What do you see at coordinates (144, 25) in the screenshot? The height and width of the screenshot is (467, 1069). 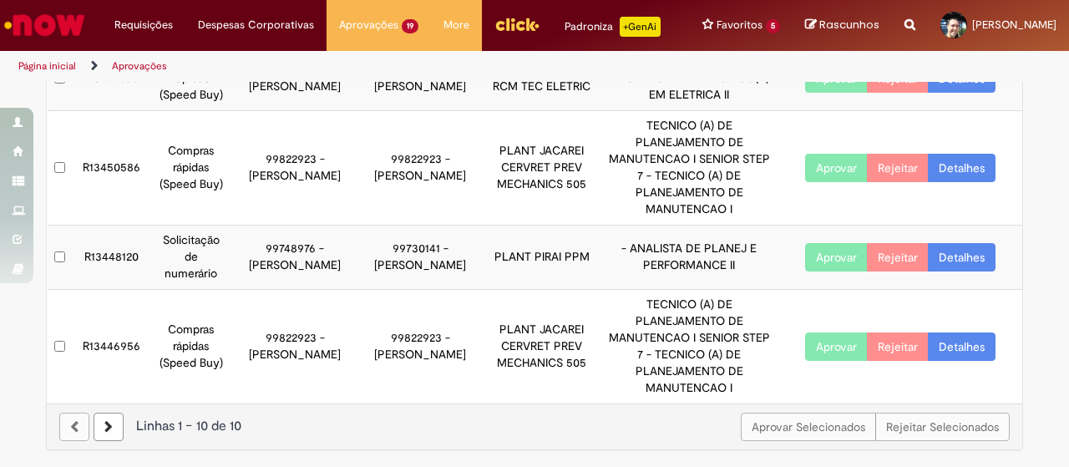 I see `span: Requisições` at bounding box center [144, 25].